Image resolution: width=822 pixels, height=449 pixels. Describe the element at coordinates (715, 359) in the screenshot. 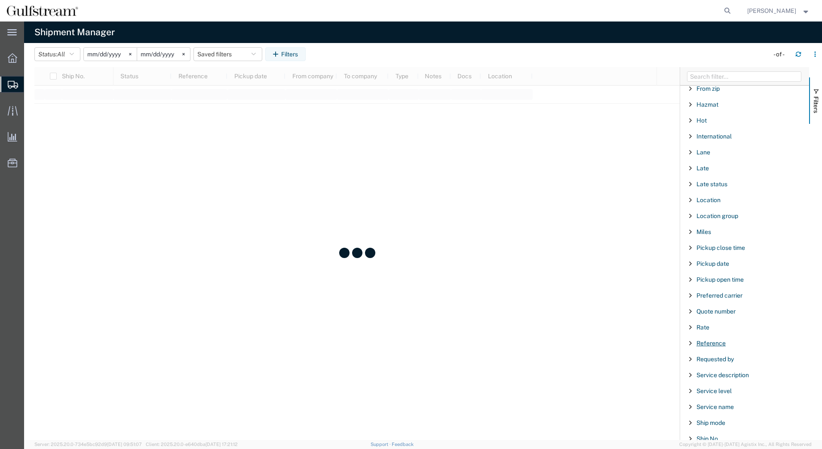

I see `span: Requested by` at that location.